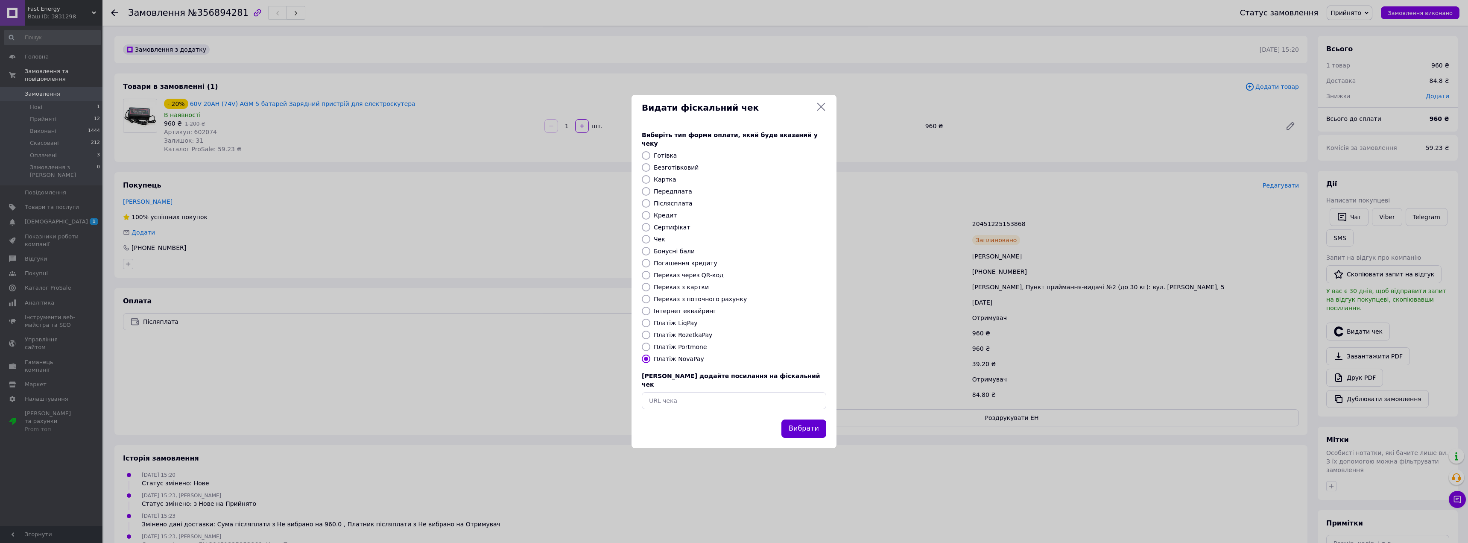  I want to click on label: Кредит, so click(665, 215).